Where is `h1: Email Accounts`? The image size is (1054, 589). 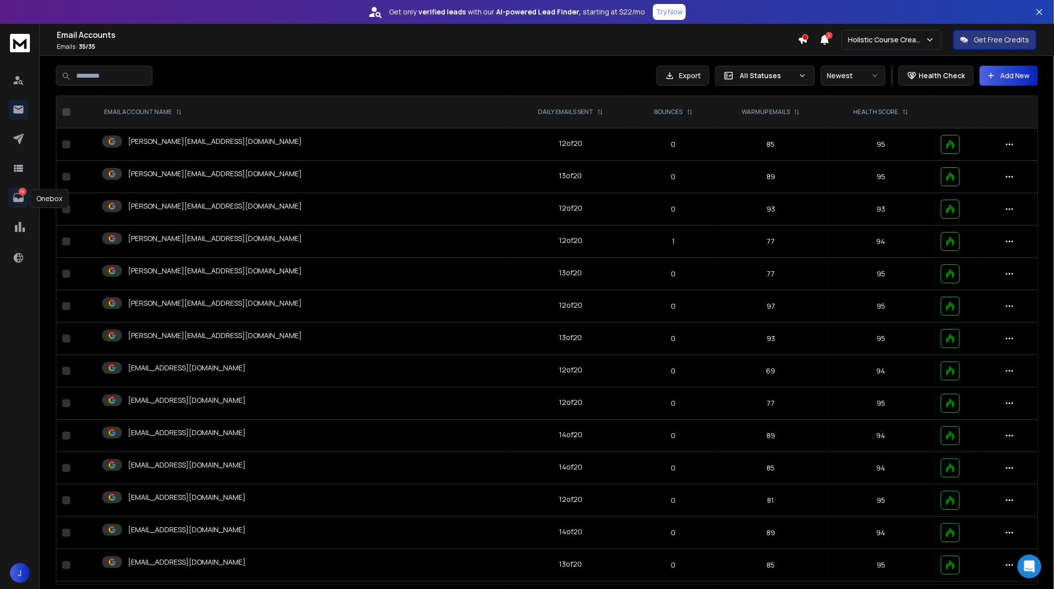
h1: Email Accounts is located at coordinates (427, 35).